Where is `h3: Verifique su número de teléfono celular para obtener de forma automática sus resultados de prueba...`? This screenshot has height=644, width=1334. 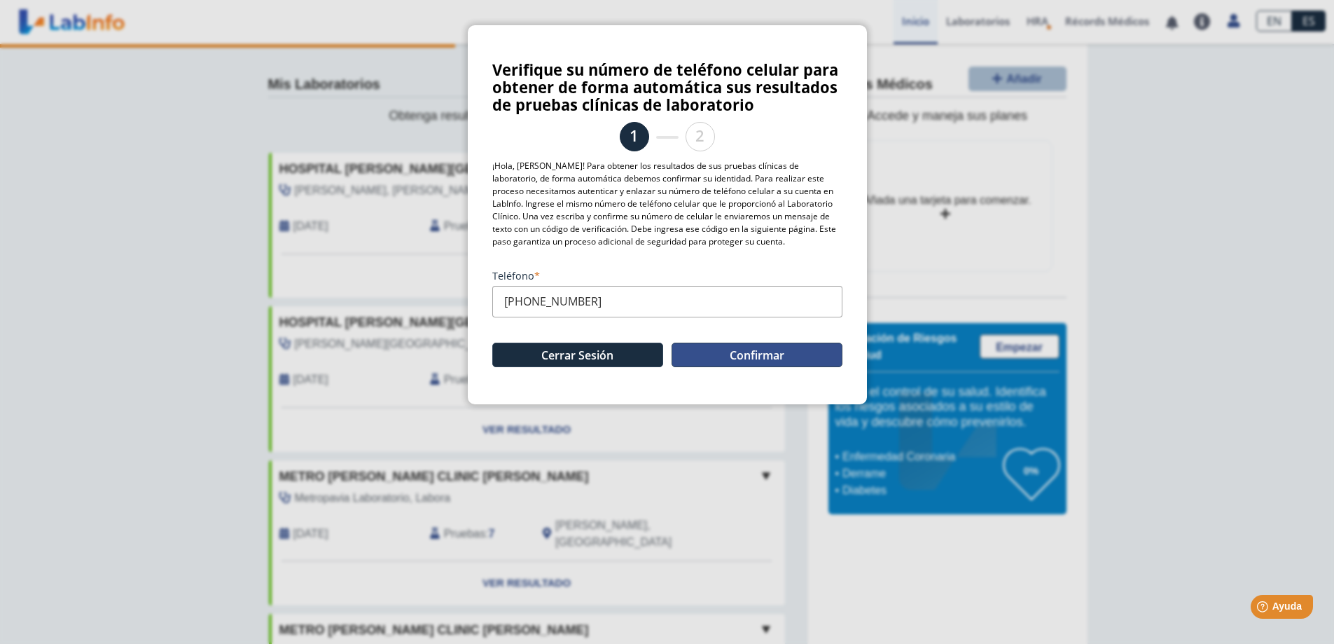 h3: Verifique su número de teléfono celular para obtener de forma automática sus resultados de prueba... is located at coordinates (667, 87).